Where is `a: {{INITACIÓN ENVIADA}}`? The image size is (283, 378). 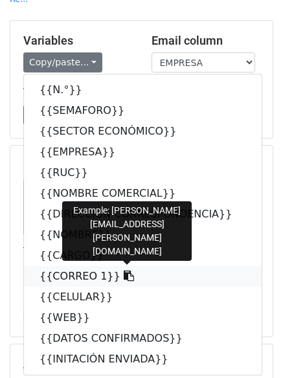 a: {{INITACIÓN ENVIADA}} is located at coordinates (142, 359).